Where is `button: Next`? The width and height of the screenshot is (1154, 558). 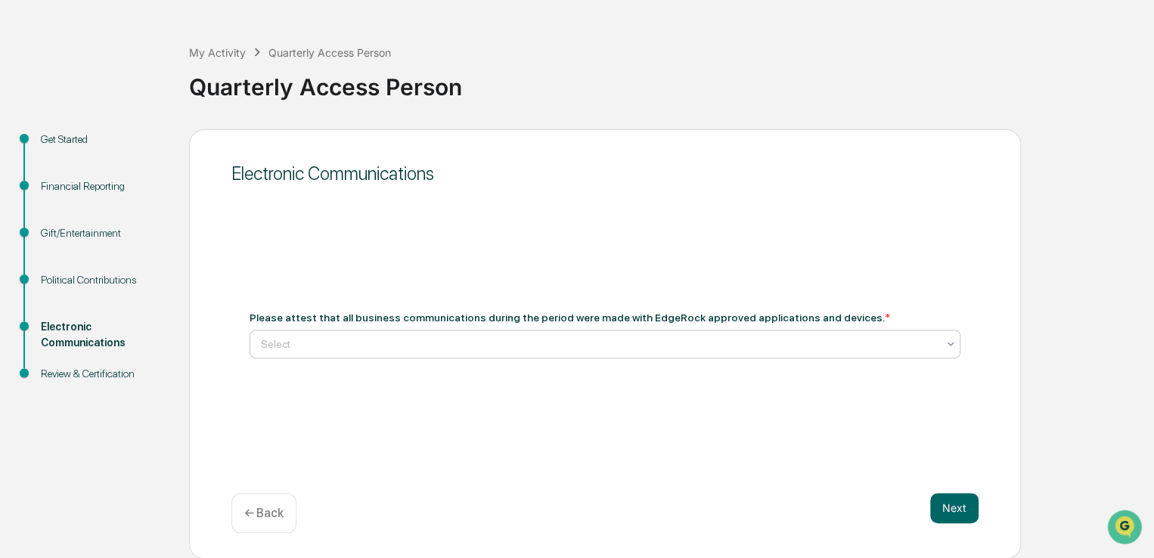
button: Next is located at coordinates (954, 508).